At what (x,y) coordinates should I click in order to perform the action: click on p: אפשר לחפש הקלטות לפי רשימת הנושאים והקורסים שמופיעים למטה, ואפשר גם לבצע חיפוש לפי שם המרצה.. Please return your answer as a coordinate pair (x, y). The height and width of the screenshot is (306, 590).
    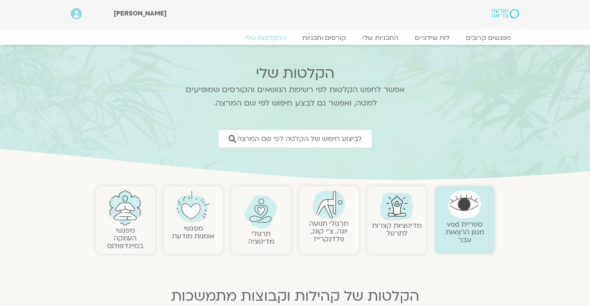
    Looking at the image, I should click on (295, 97).